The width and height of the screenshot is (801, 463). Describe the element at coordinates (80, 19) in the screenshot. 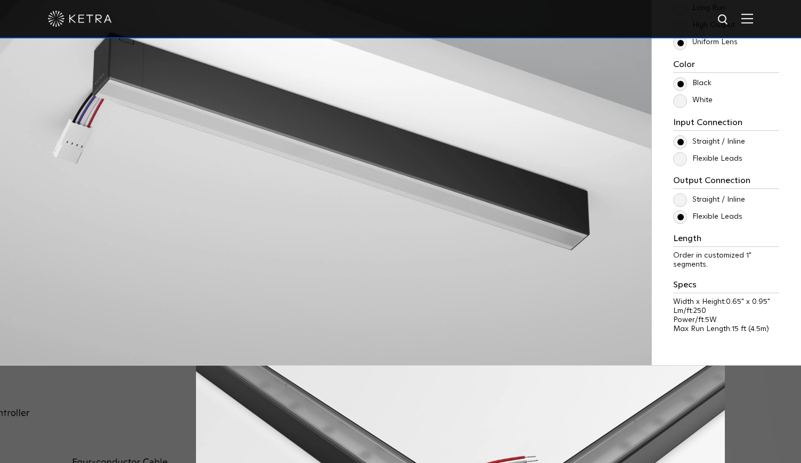

I see `img: ketra-logo-2019-white` at that location.